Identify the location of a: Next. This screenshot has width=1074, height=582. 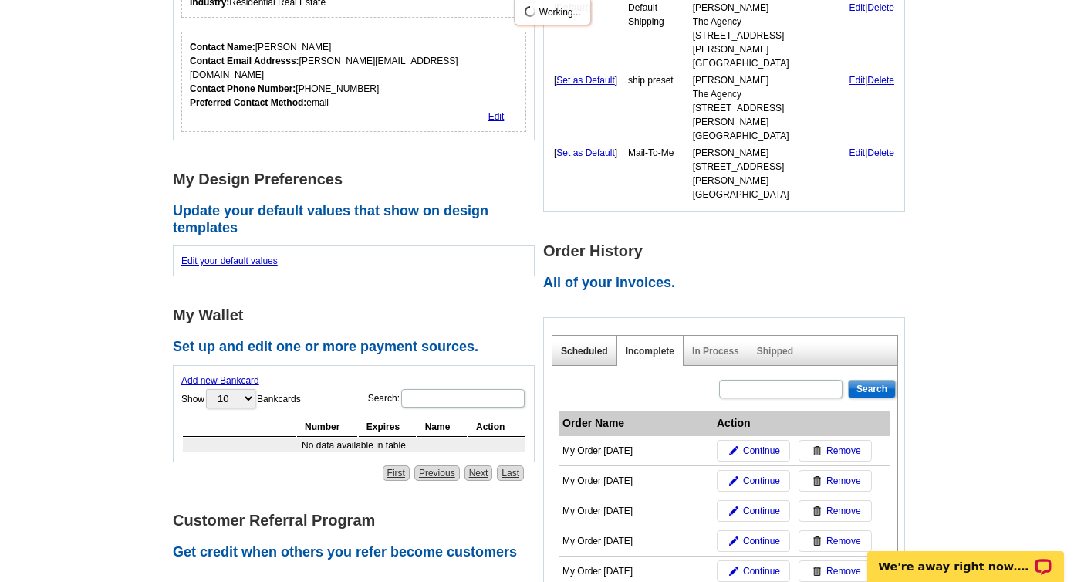
(478, 473).